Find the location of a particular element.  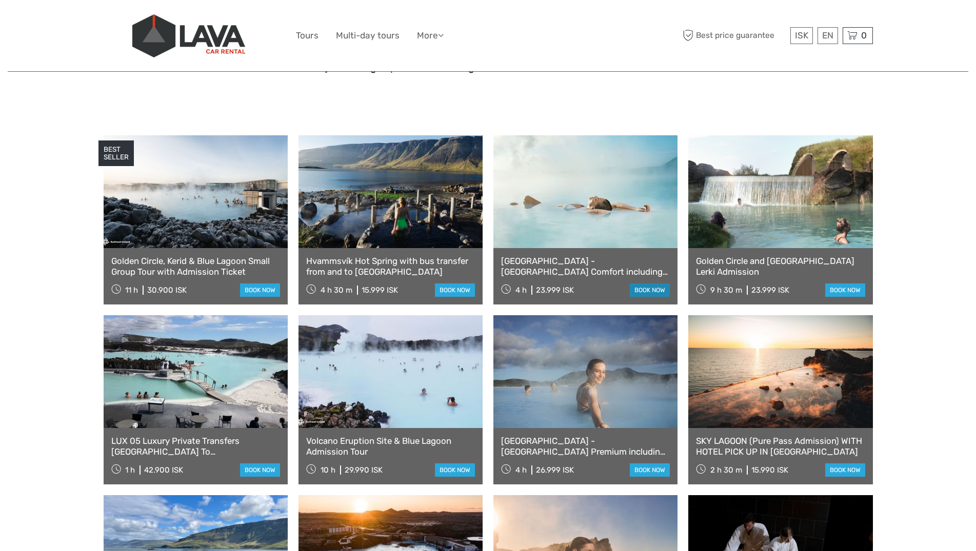

span: 2 h 30 m is located at coordinates (726, 470).